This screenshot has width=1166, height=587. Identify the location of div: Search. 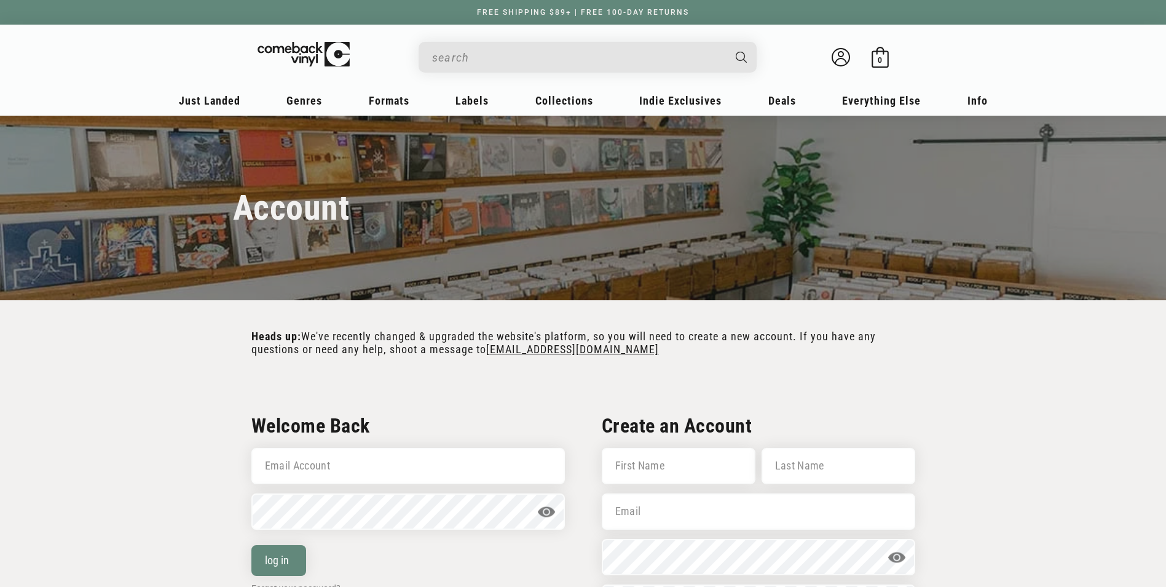
(588, 57).